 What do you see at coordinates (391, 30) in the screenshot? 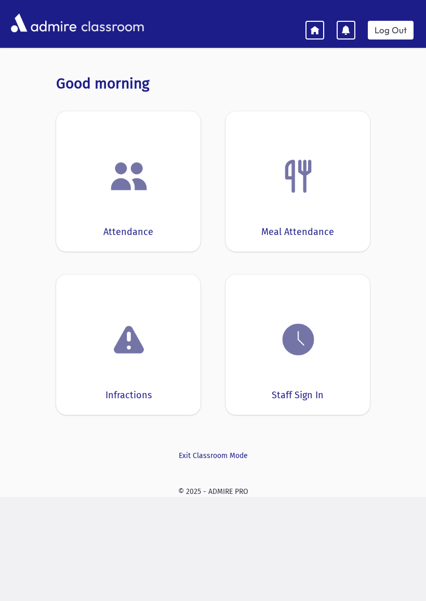
I see `a: Log Out` at bounding box center [391, 30].